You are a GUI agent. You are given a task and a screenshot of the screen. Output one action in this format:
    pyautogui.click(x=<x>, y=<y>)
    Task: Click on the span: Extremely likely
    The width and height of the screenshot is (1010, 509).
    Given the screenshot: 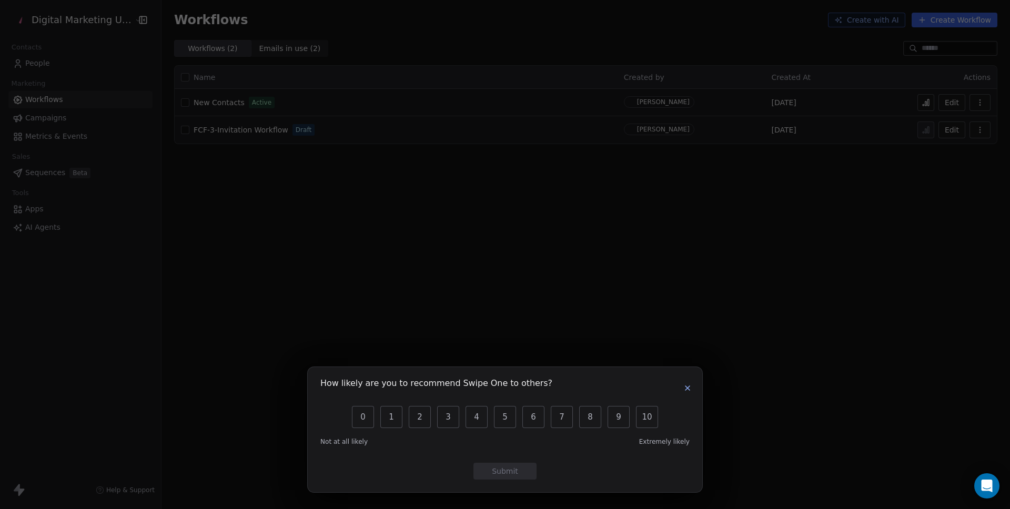 What is the action you would take?
    pyautogui.click(x=664, y=442)
    